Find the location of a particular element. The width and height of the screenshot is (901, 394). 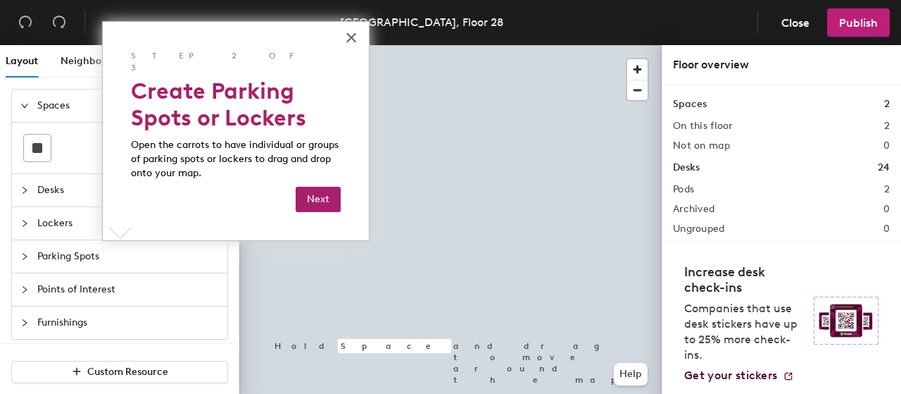

h2: On this floor is located at coordinates (703, 126).